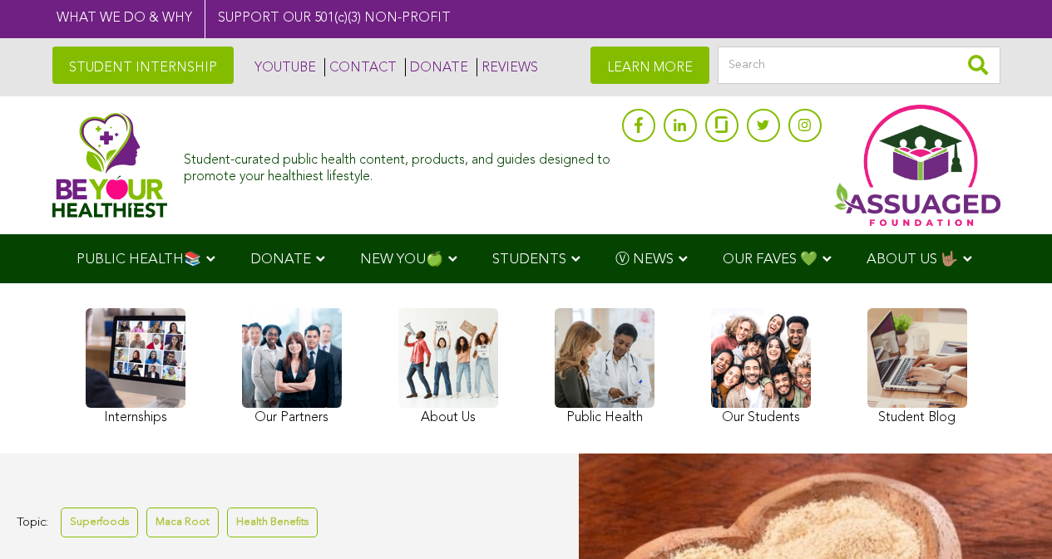 Image resolution: width=1052 pixels, height=559 pixels. What do you see at coordinates (182, 522) in the screenshot?
I see `a: Maca Root` at bounding box center [182, 522].